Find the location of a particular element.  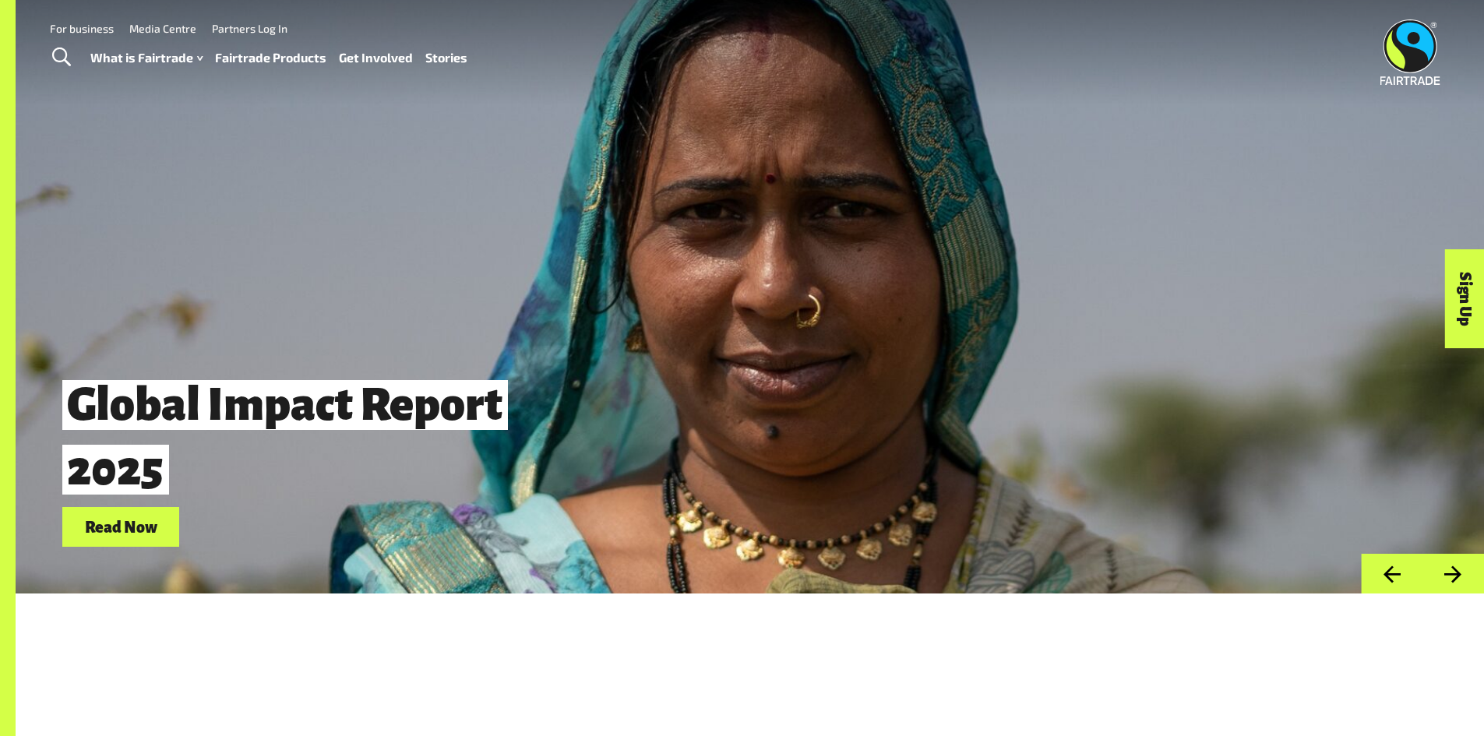

img: Fairtrade Australia New Zealand logo is located at coordinates (1410, 52).